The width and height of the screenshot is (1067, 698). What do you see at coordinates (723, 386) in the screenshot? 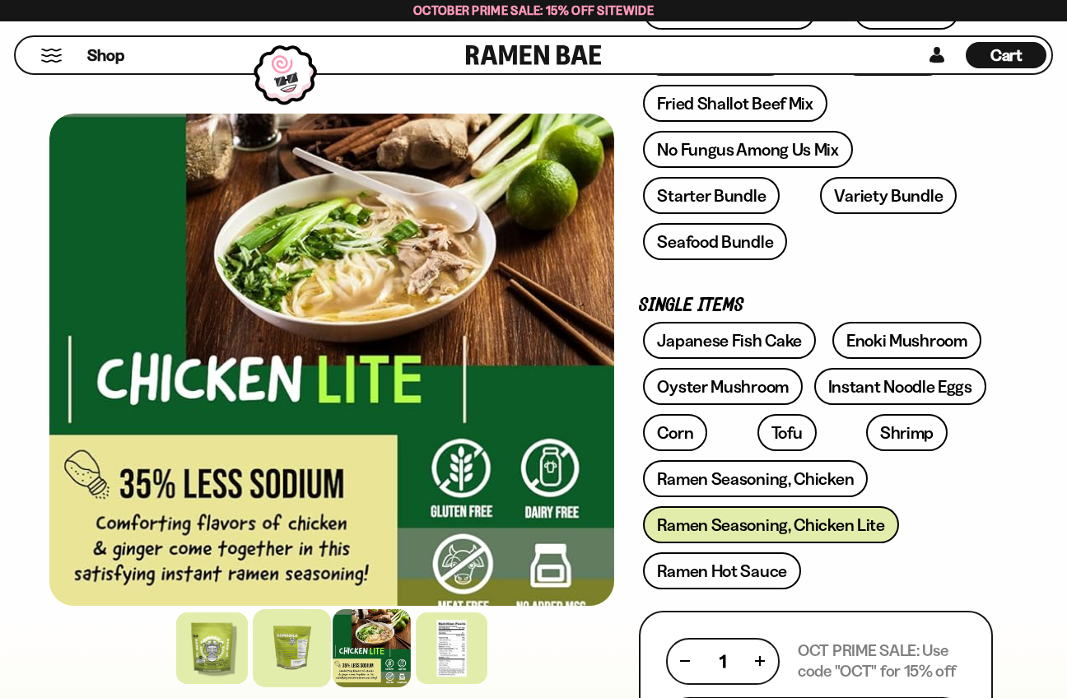
I see `a: Oyster Mushroom` at bounding box center [723, 386].